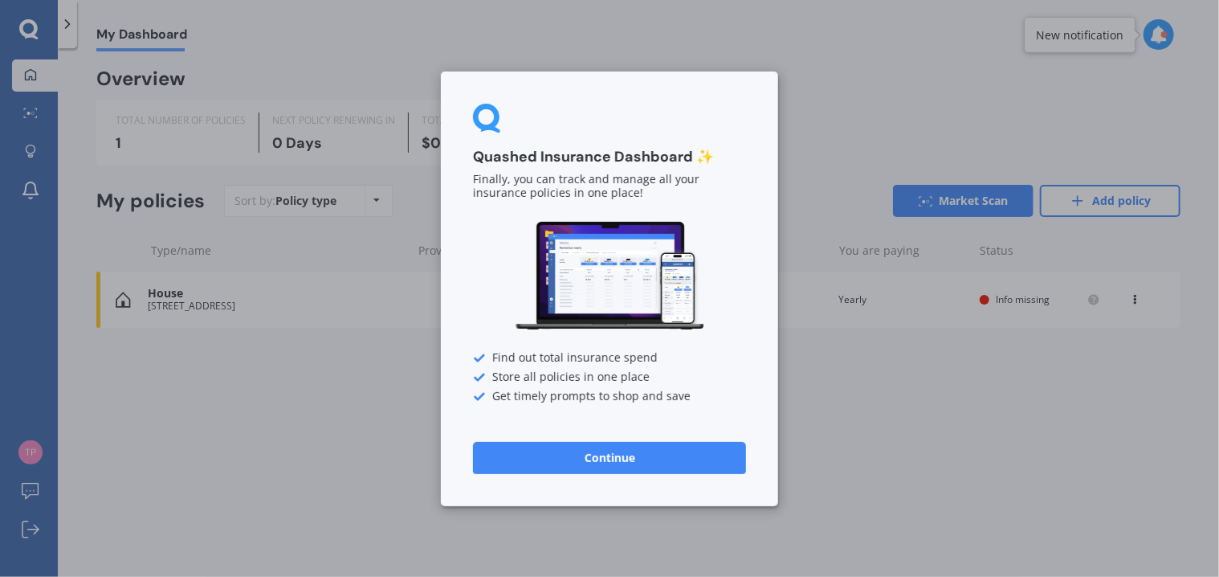 The height and width of the screenshot is (577, 1219). Describe the element at coordinates (610, 377) in the screenshot. I see `div: Store all policies in one place` at that location.